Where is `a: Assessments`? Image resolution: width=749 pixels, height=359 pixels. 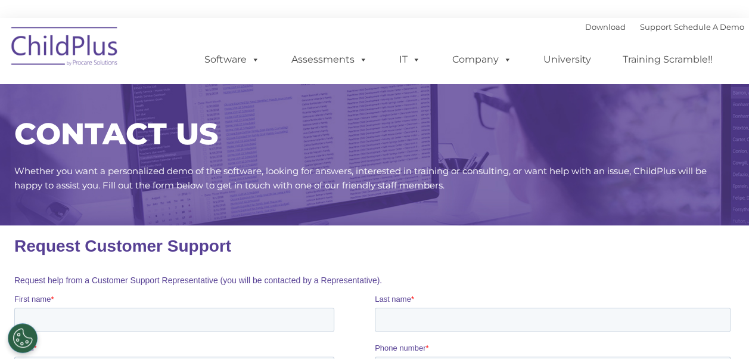 a: Assessments is located at coordinates (330, 60).